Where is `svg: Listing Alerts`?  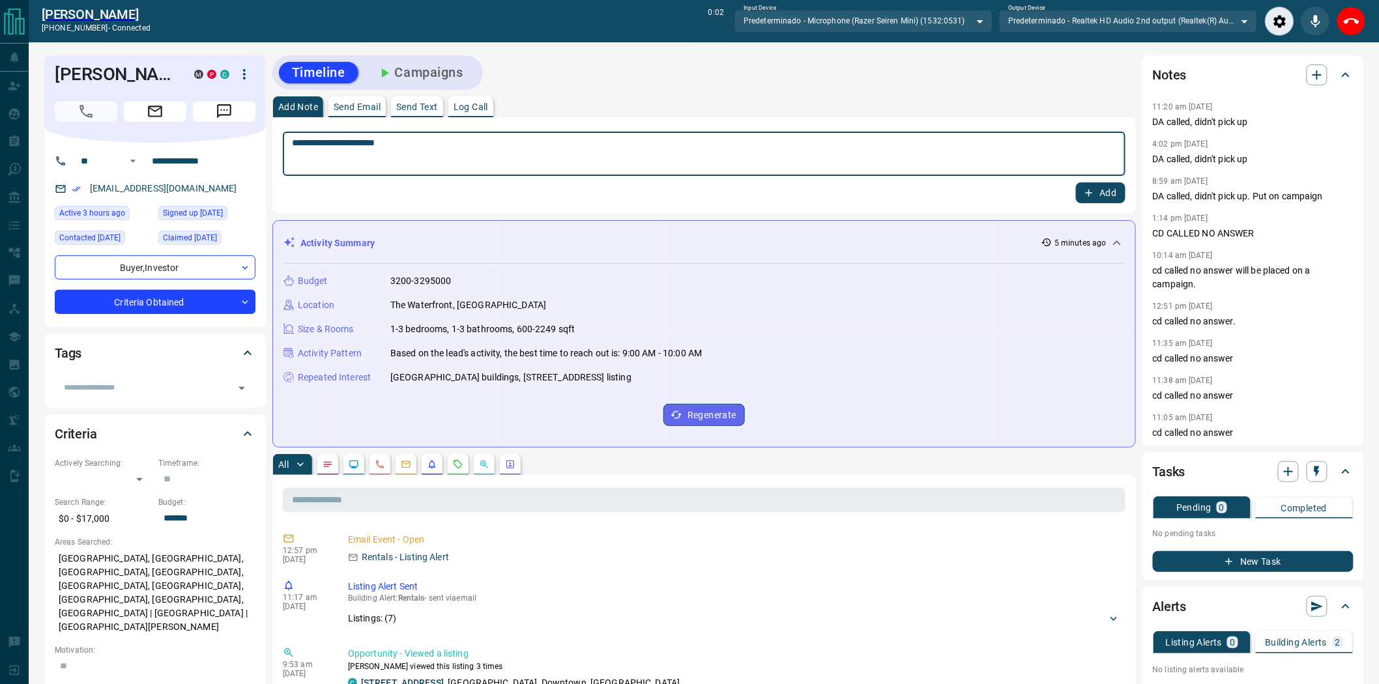
svg: Listing Alerts is located at coordinates (432, 465).